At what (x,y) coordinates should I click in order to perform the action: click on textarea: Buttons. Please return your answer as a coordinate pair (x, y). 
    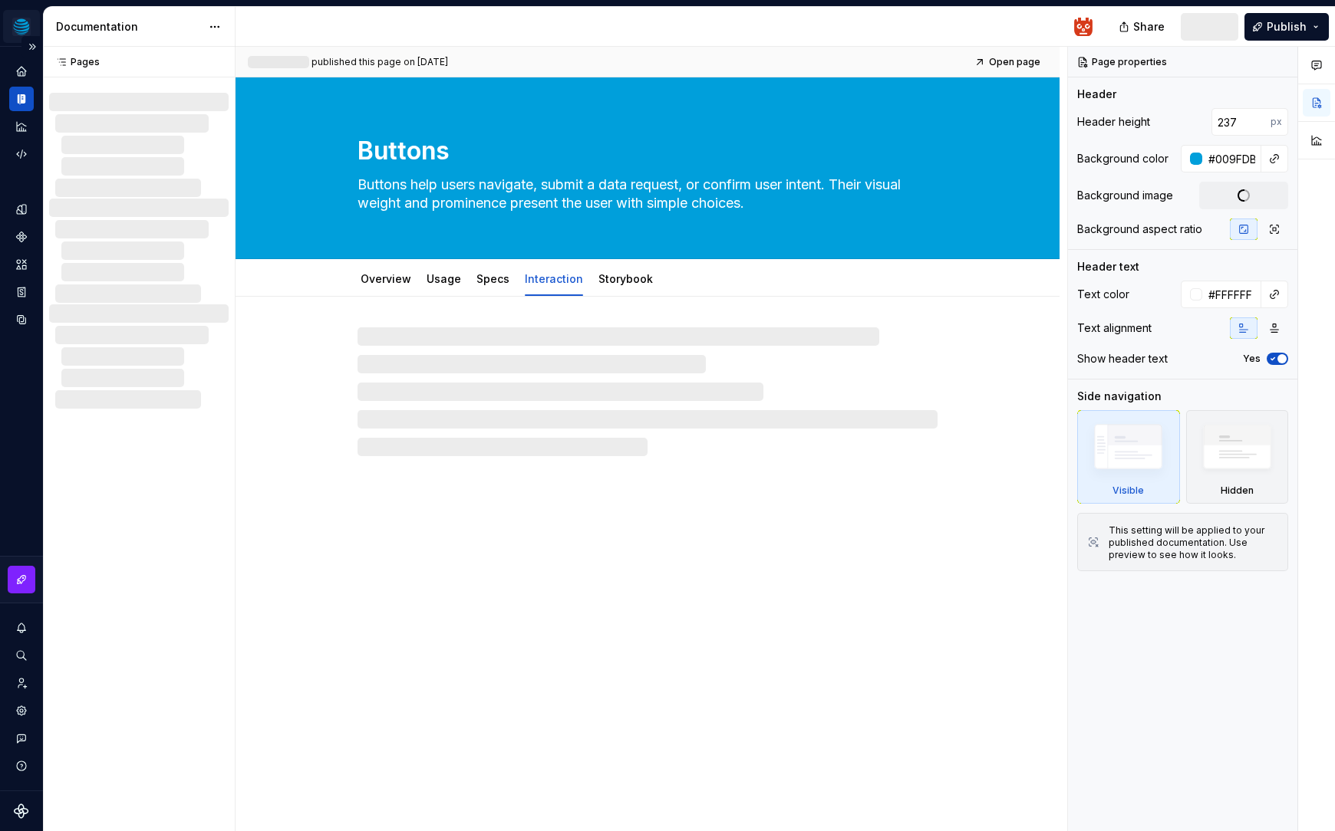
    Looking at the image, I should click on (644, 151).